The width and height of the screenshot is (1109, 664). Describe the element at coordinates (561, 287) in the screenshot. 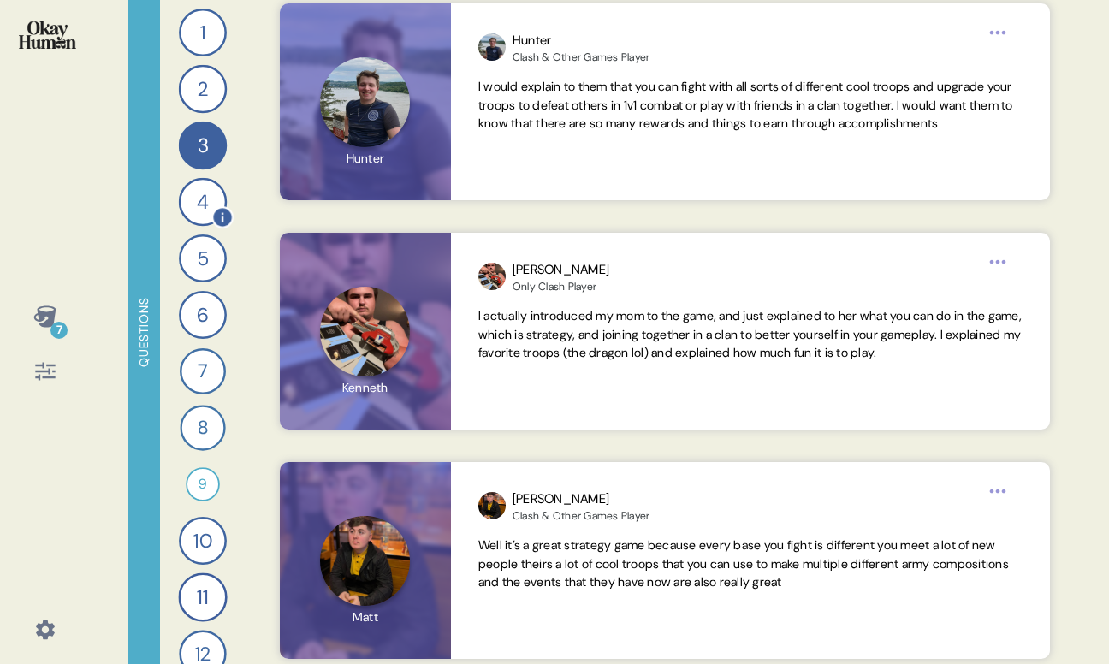

I see `div: Only Clash Player` at that location.